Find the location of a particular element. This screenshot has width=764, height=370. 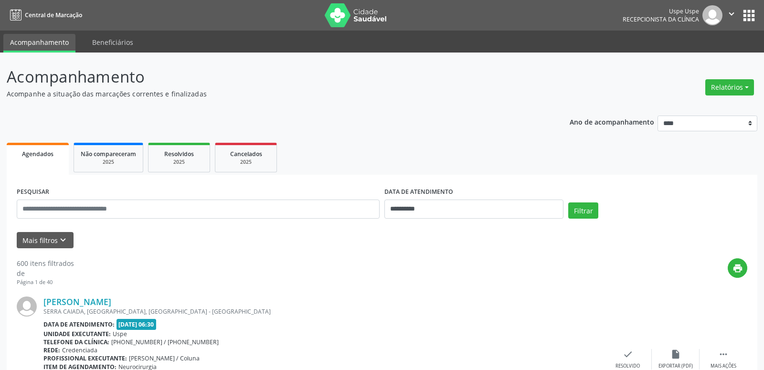

a: Beneficiários is located at coordinates (113, 42).